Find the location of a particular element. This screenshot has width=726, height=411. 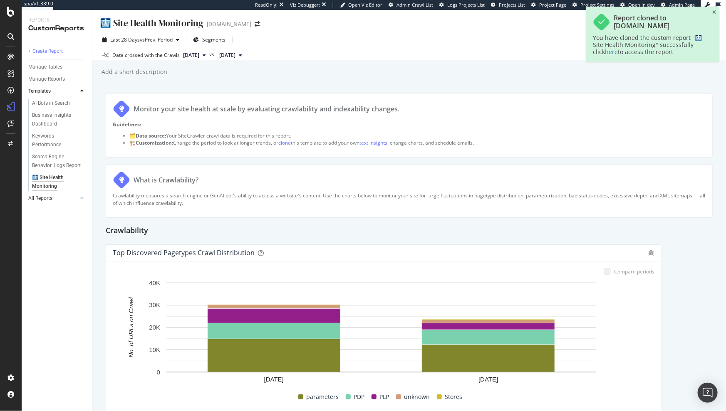

span: Open in dev is located at coordinates (641, 5).